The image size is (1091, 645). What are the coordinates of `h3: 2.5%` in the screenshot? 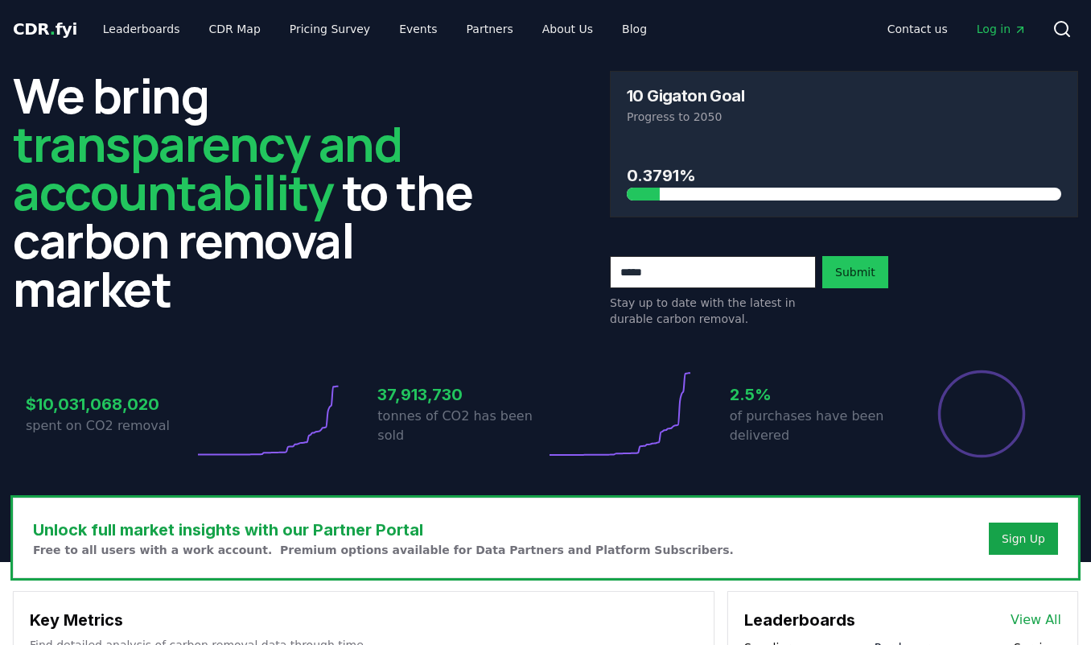 It's located at (814, 394).